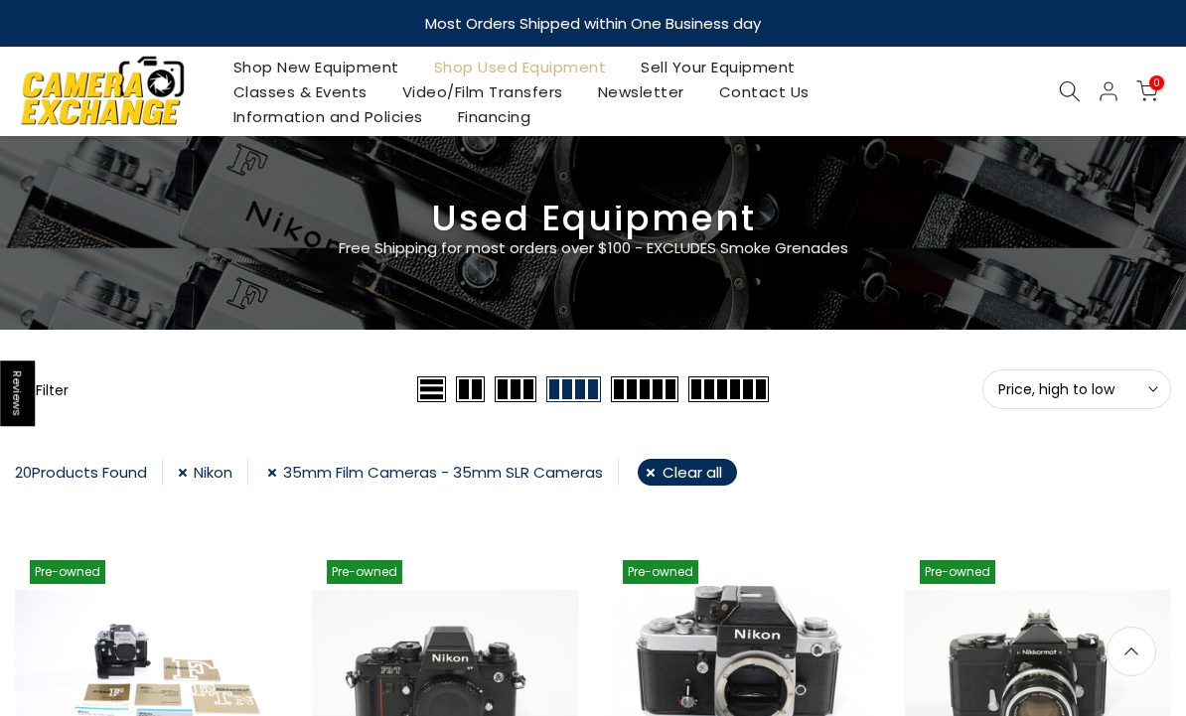  I want to click on h3: Used Equipment, so click(593, 218).